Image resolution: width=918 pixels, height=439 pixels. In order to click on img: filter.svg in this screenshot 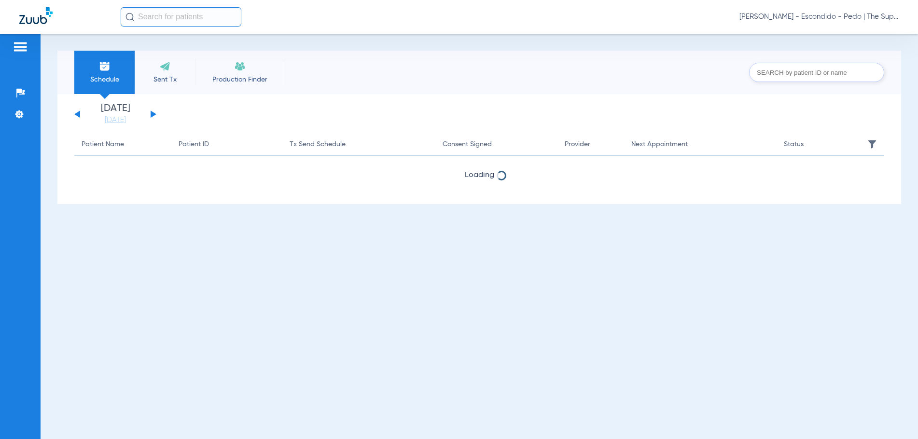, I will do `click(872, 144)`.